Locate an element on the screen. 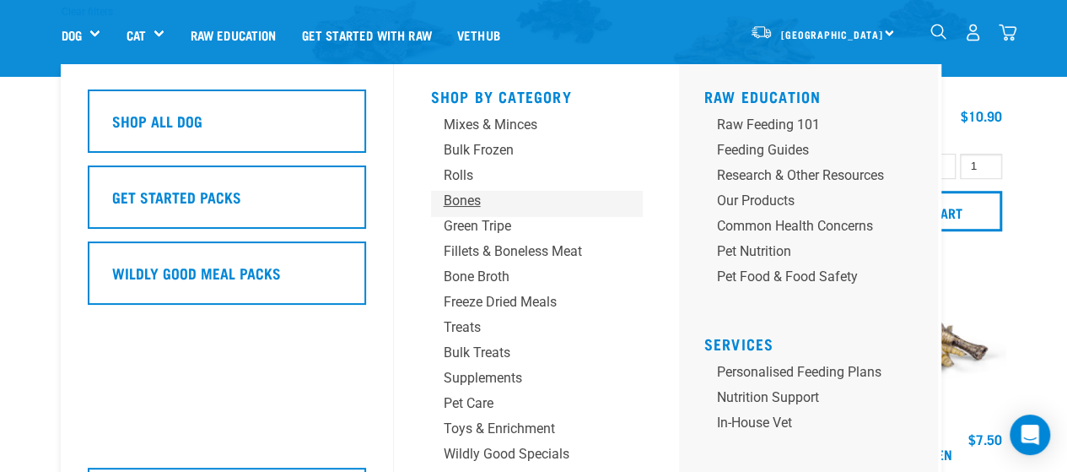 Image resolution: width=1067 pixels, height=472 pixels. div: Our Products is located at coordinates (801, 201).